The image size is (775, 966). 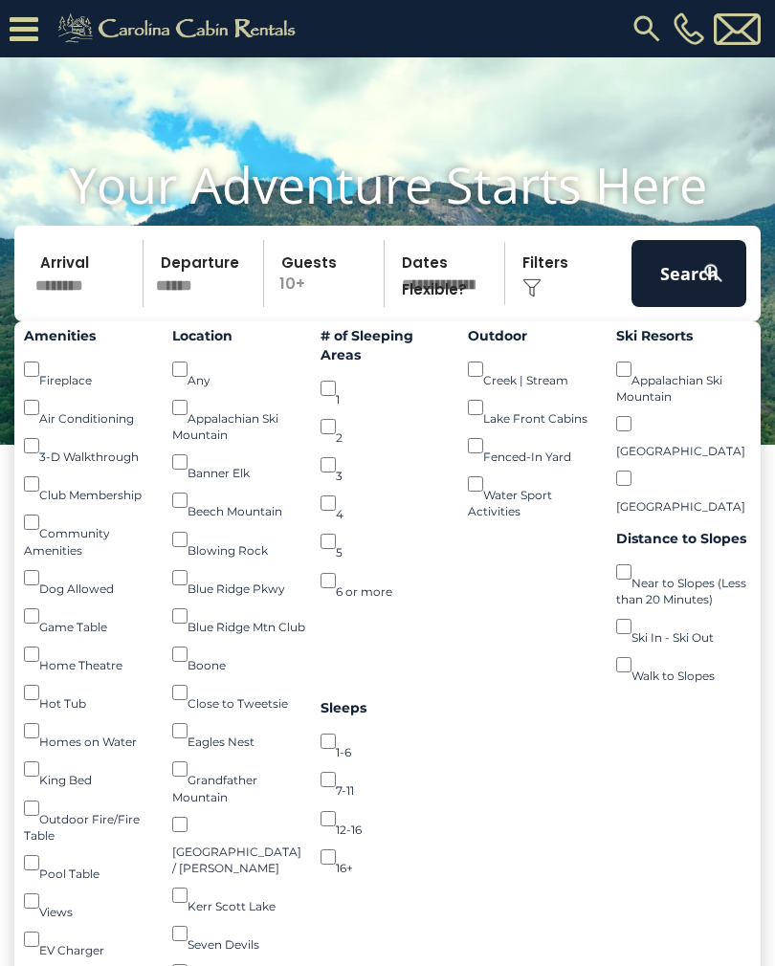 I want to click on div: Lake Front Cabins, so click(x=535, y=408).